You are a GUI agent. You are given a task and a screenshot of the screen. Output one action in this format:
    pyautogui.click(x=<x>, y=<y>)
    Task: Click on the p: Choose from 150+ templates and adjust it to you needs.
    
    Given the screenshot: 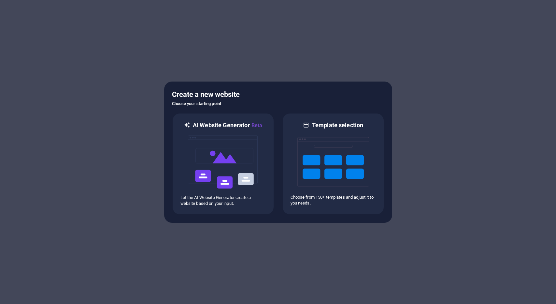 What is the action you would take?
    pyautogui.click(x=333, y=200)
    